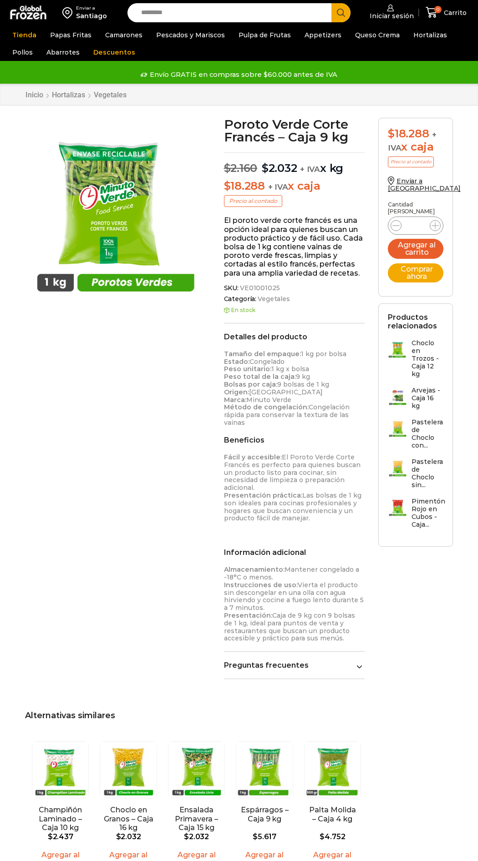 Image resolution: width=478 pixels, height=861 pixels. Describe the element at coordinates (415, 322) in the screenshot. I see `h2: Productos relacionados` at that location.